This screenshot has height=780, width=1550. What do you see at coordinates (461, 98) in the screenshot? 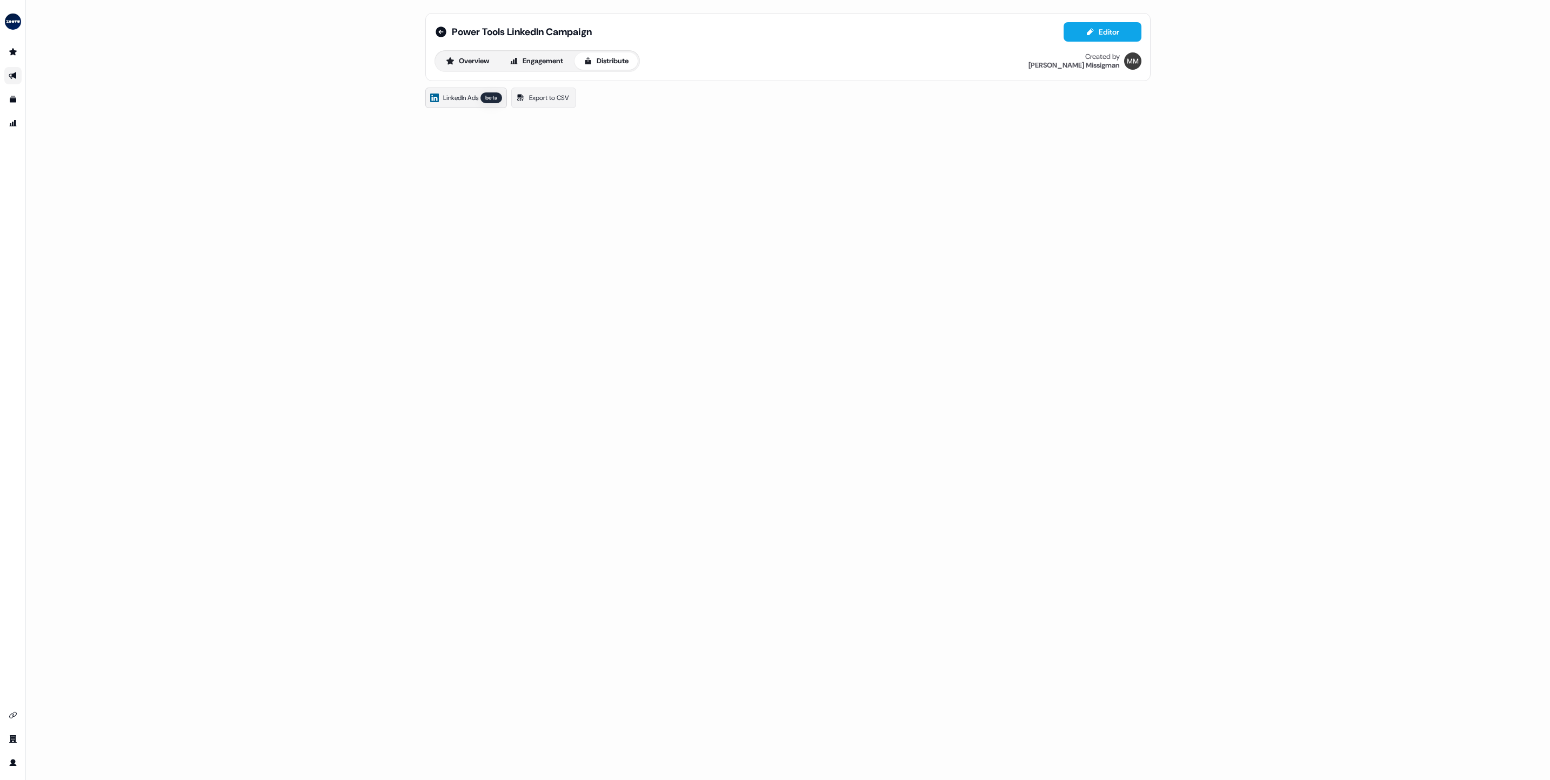
I see `span: LinkedIn Ads` at bounding box center [461, 98].